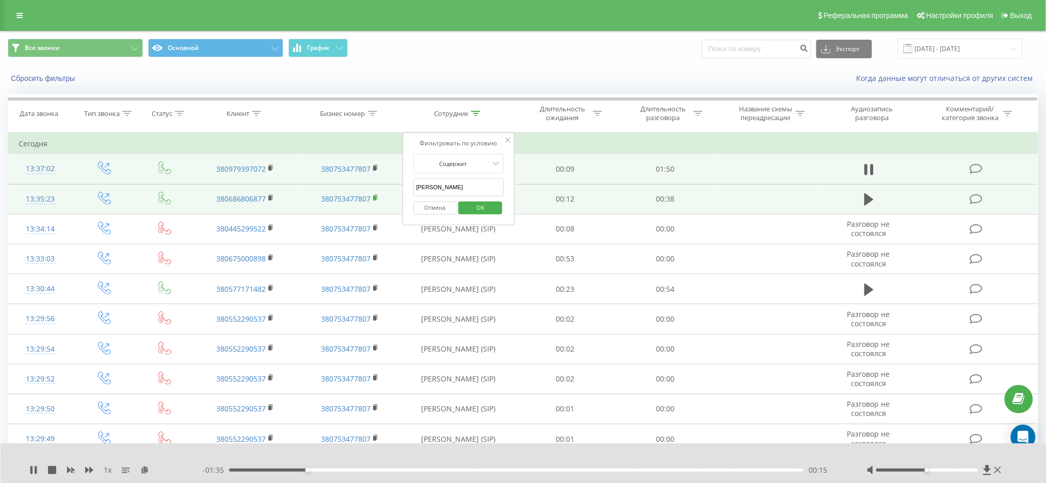  I want to click on span: Все звонки, so click(42, 48).